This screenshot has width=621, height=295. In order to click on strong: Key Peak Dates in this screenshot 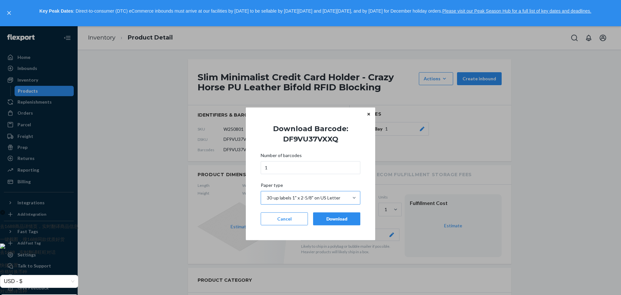, I will do `click(56, 11)`.